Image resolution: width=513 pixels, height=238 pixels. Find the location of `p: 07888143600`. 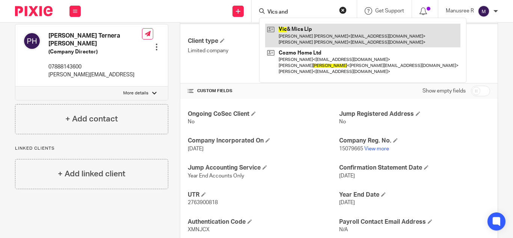

p: 07888143600 is located at coordinates (95, 67).